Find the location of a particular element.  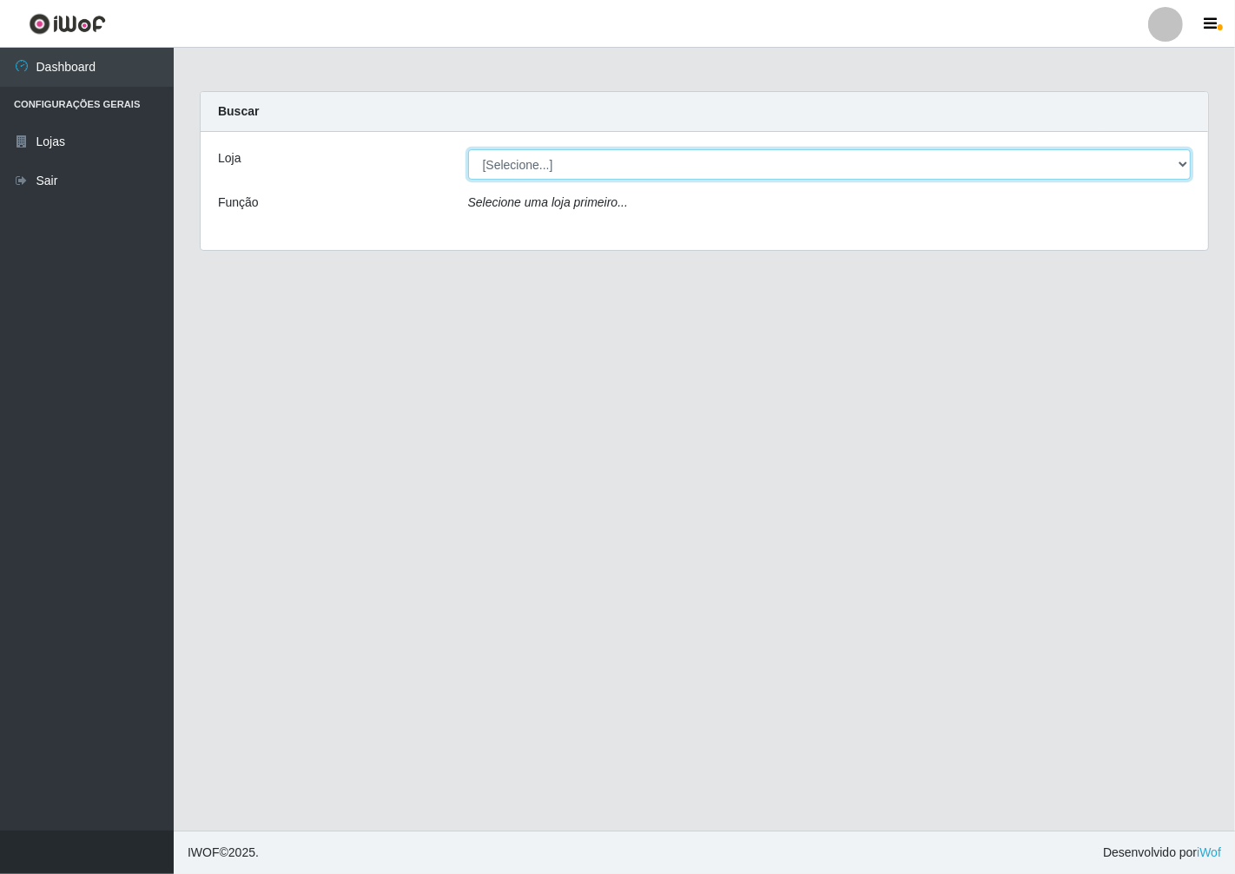

img: CoreUI Logo is located at coordinates (67, 23).